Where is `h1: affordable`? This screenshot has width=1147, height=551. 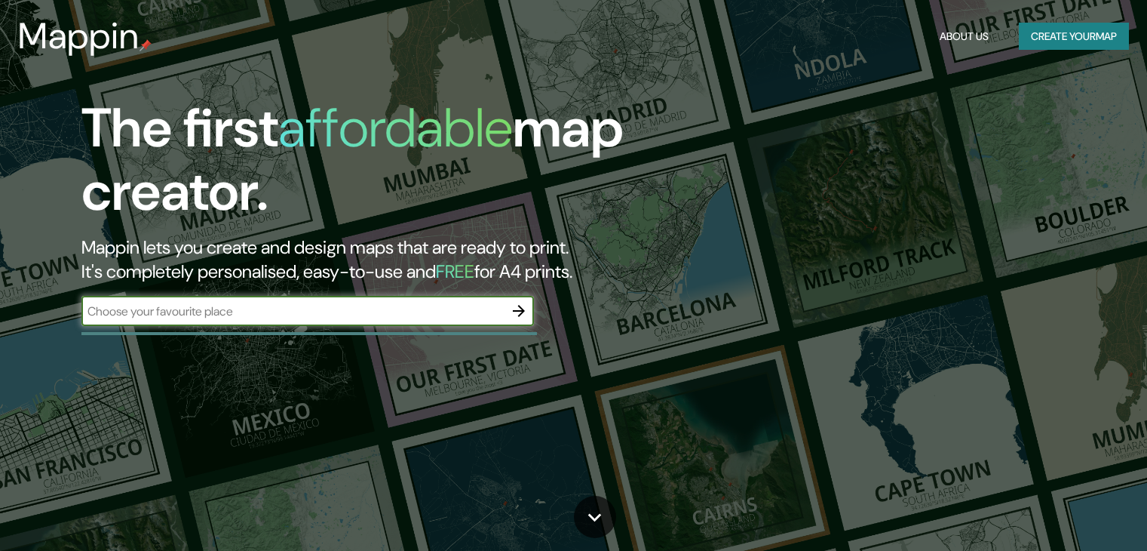
h1: affordable is located at coordinates (395, 127).